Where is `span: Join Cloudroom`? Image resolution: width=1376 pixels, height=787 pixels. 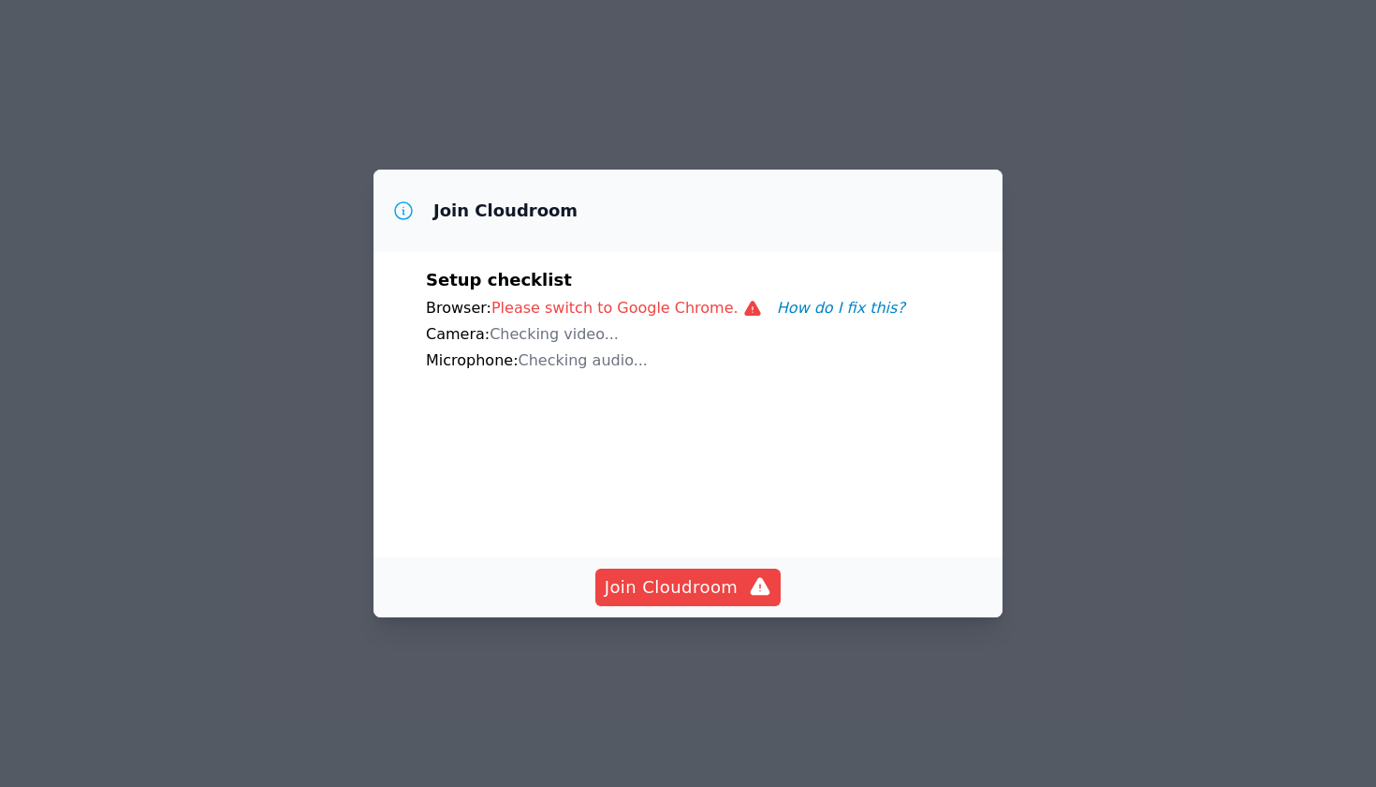 span: Join Cloudroom is located at coordinates (688, 587).